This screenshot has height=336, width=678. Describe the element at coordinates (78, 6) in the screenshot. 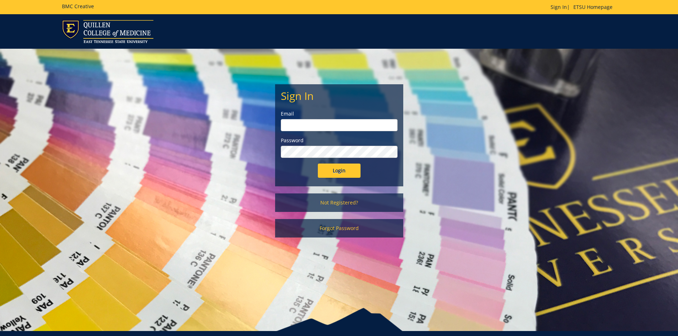

I see `h5: BMC Creative` at that location.